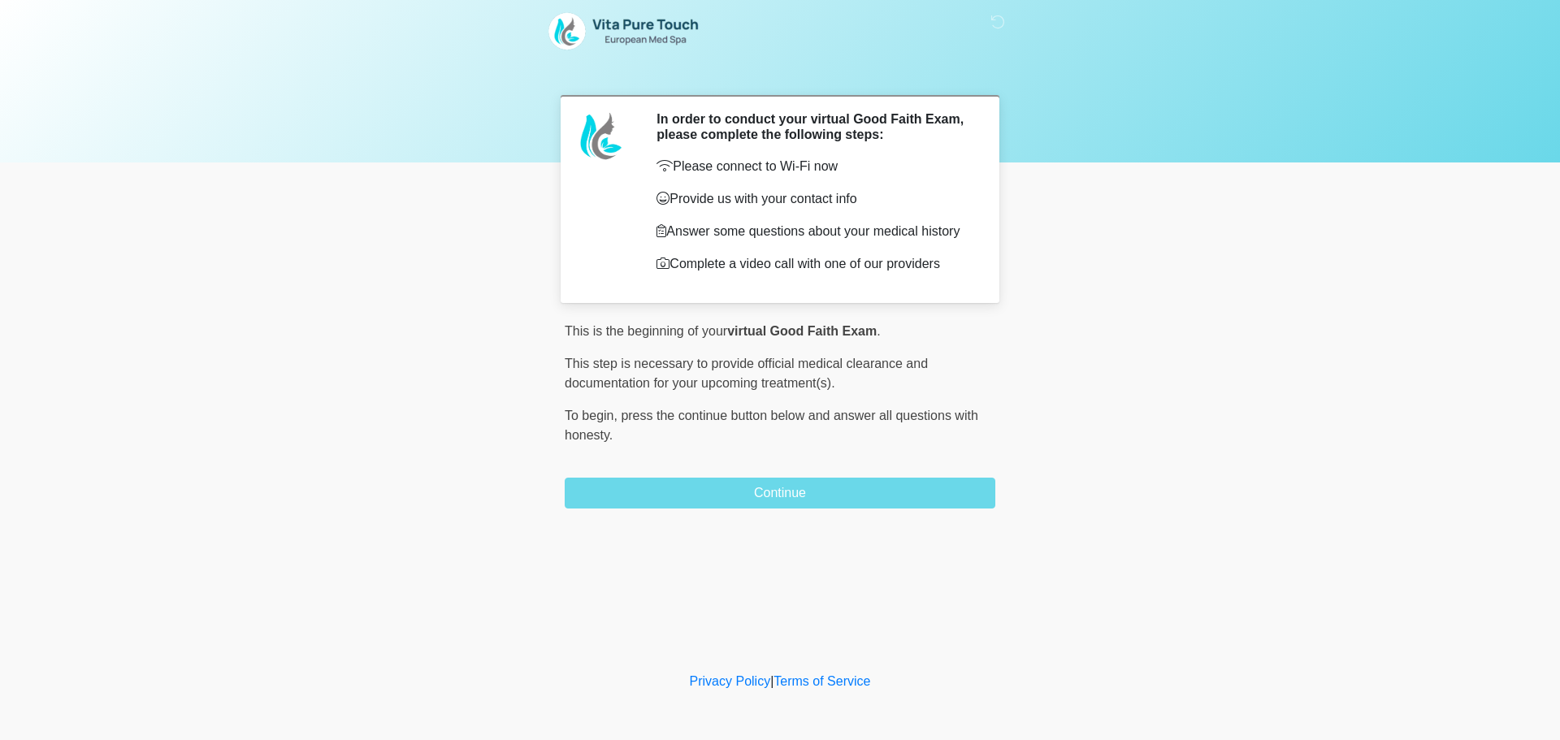 This screenshot has width=1560, height=740. I want to click on span: This step is necessary to provide official medical clearance and documentation for your upcoming ..., so click(746, 373).